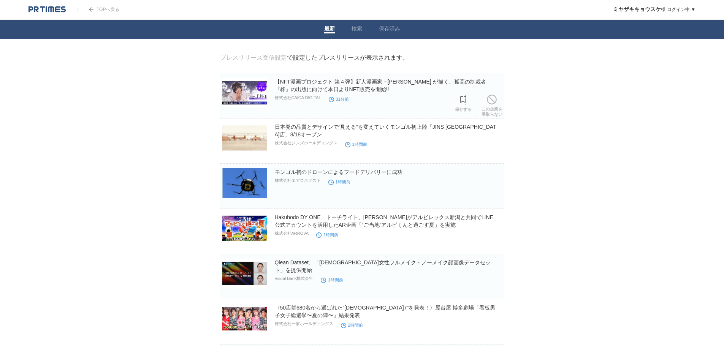  I want to click on p: 株式会社エアロネクスト, so click(297, 180).